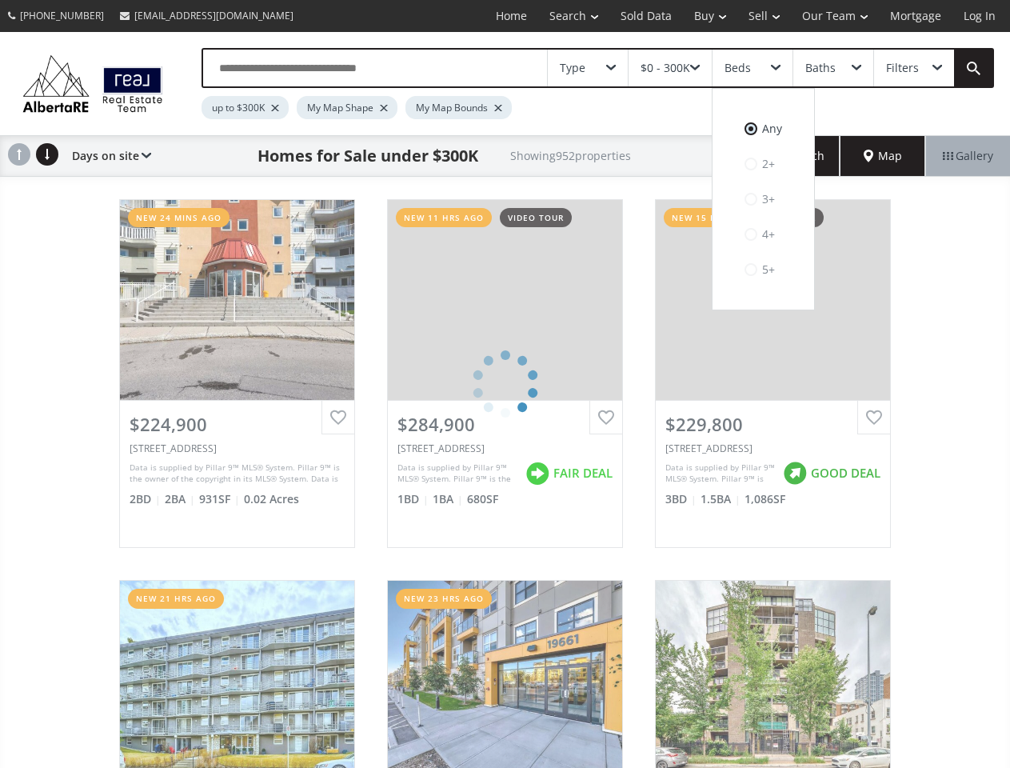 This screenshot has width=1010, height=768. What do you see at coordinates (458, 107) in the screenshot?
I see `div: My Map Bounds` at bounding box center [458, 107].